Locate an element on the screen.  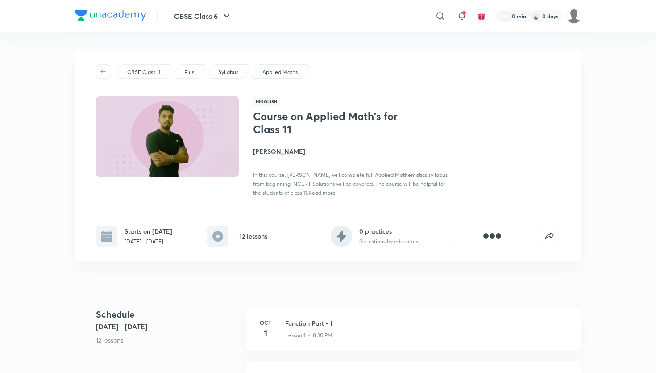
a: Company Logo is located at coordinates (110, 16).